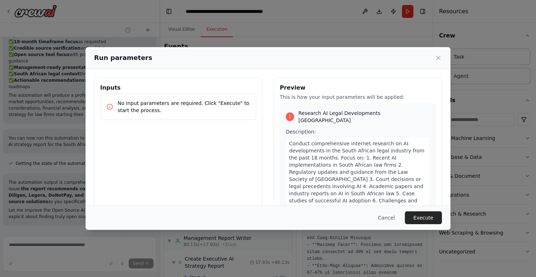 This screenshot has height=277, width=536. What do you see at coordinates (358, 97) in the screenshot?
I see `p: This is how your input parameters will be applied:` at bounding box center [358, 97].